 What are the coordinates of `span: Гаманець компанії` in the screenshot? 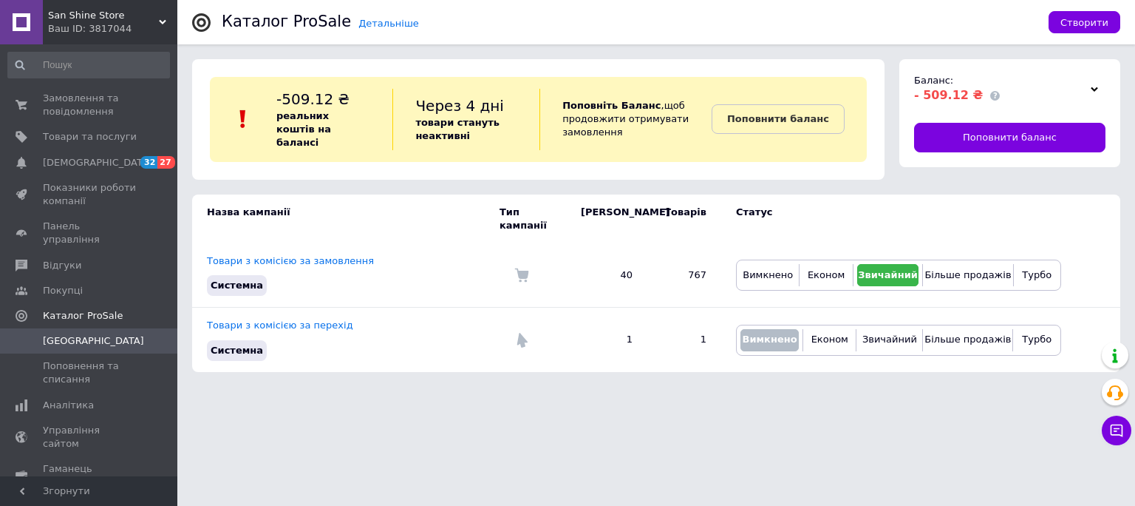 It's located at (89, 475).